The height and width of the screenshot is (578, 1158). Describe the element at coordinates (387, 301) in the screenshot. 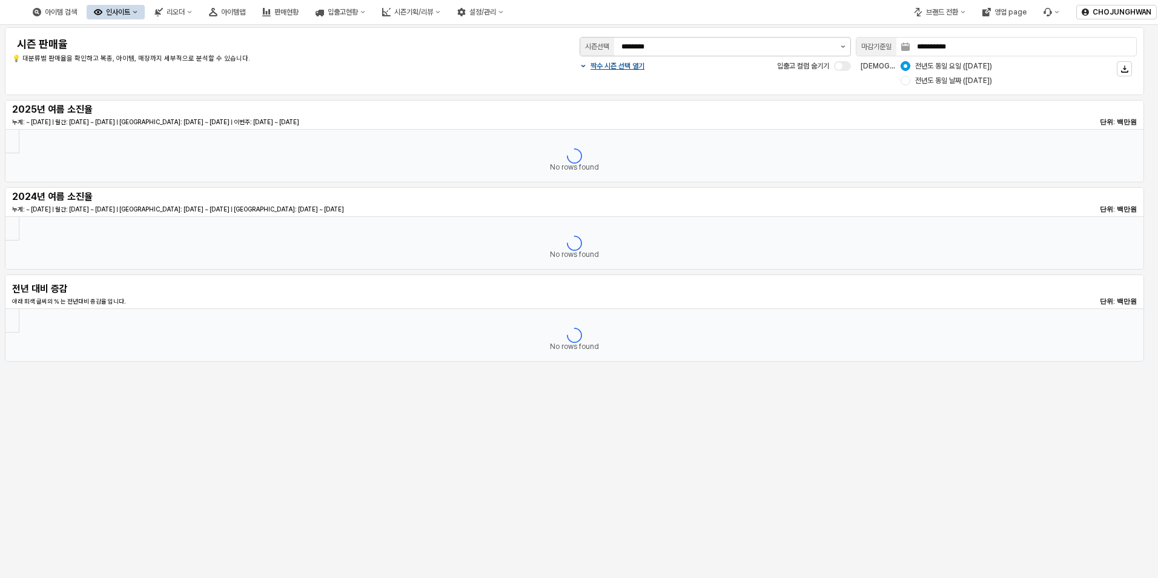

I see `p: 아래 회색 글씨의 % 는 전년대비 증감율 입니다.` at that location.